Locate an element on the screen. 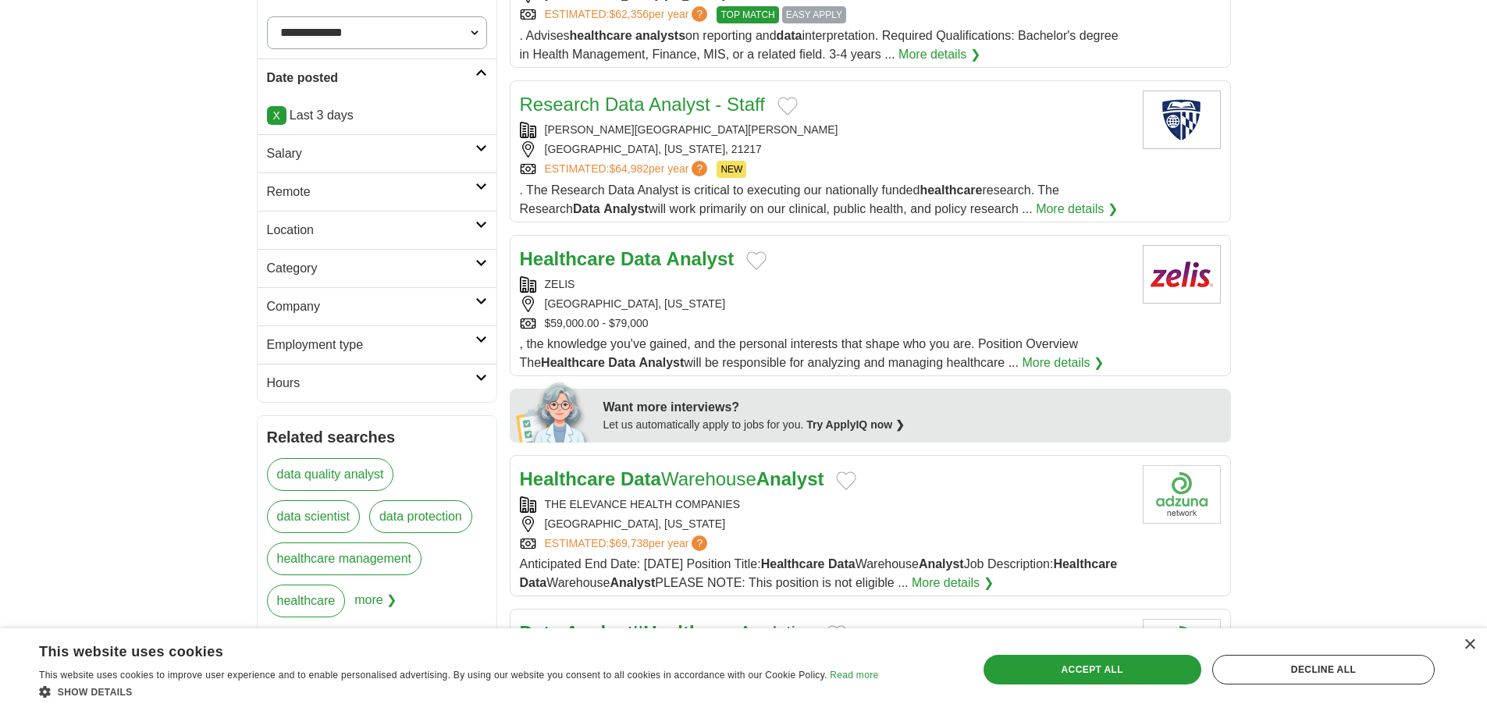 The image size is (1487, 711). span: $64,982 is located at coordinates (628, 169).